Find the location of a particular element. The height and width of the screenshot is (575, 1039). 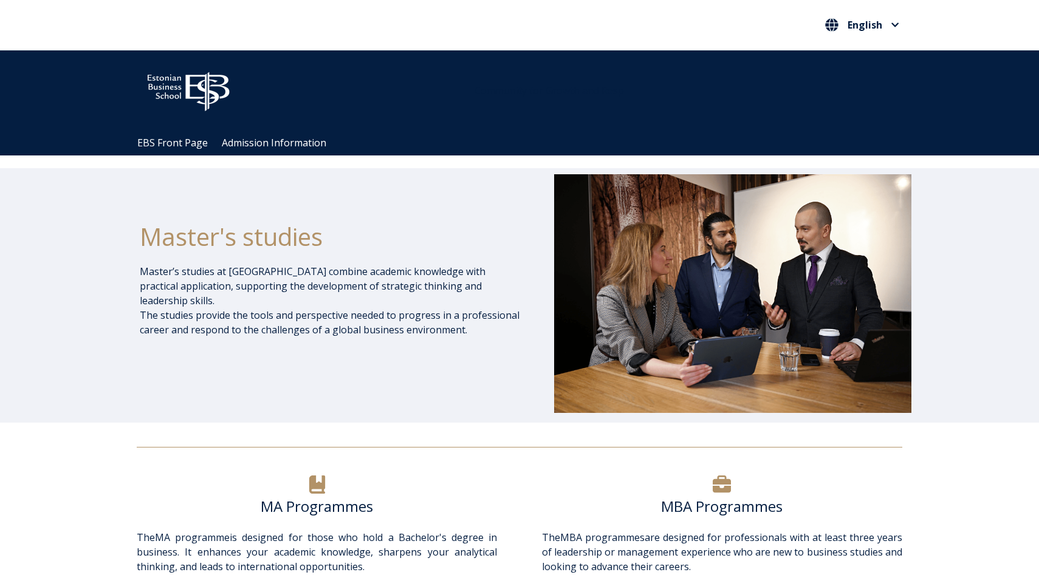

img: DSC_1073 is located at coordinates (733, 293).